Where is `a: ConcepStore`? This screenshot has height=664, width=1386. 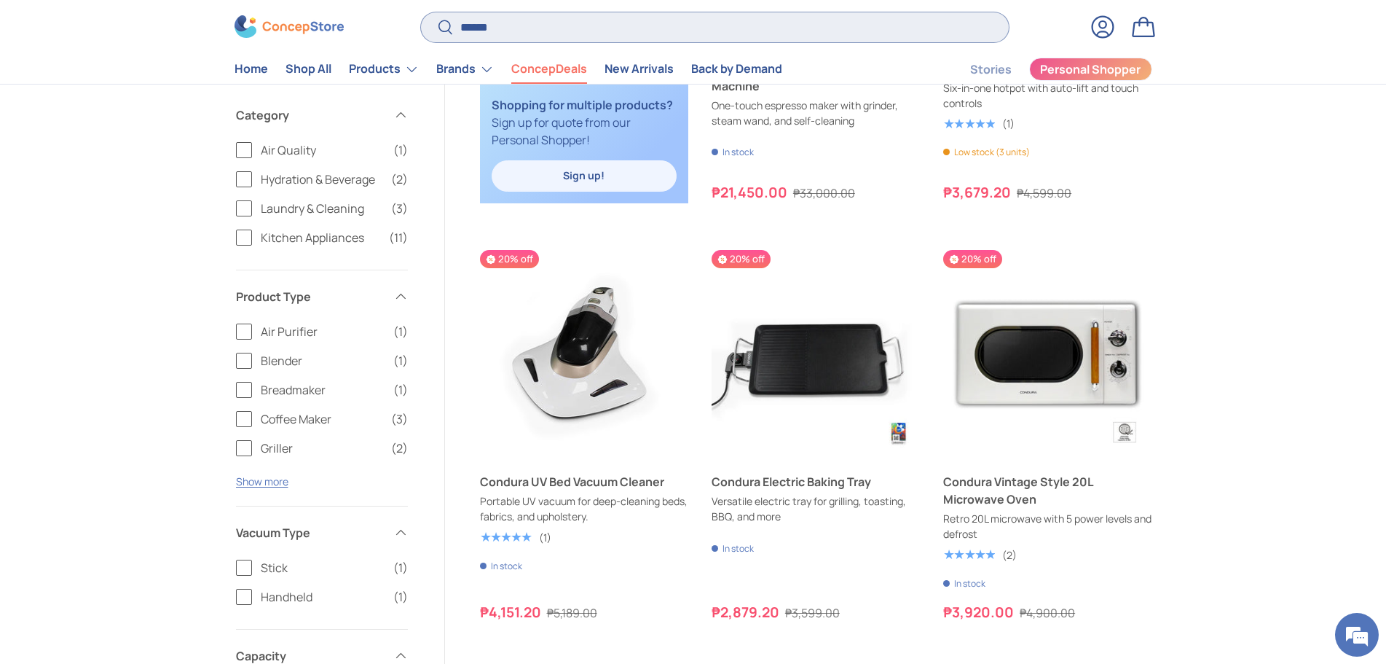
a: ConcepStore is located at coordinates (289, 27).